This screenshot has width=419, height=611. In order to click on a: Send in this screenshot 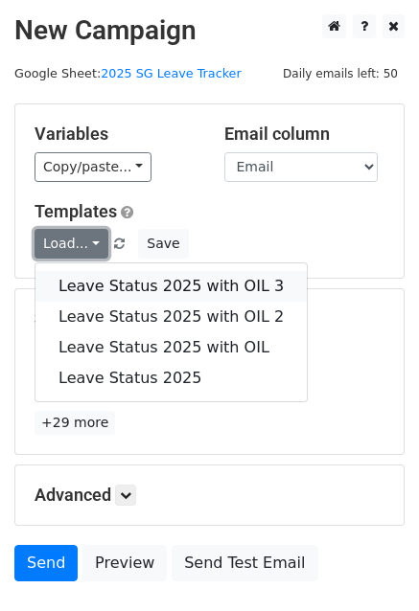, I will do `click(46, 563)`.